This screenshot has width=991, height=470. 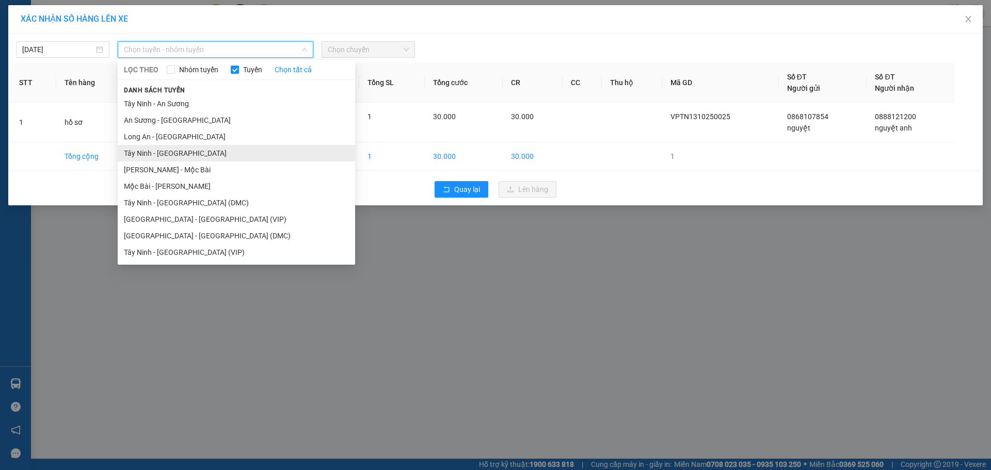 I want to click on button: rollbackQuay lại, so click(x=461, y=189).